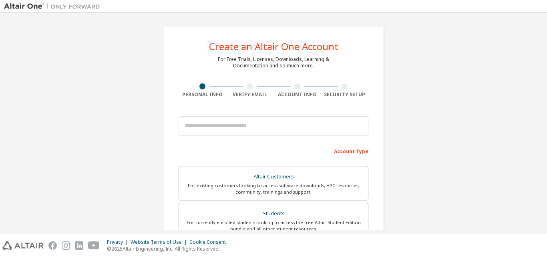 This screenshot has height=257, width=547. What do you see at coordinates (273, 151) in the screenshot?
I see `div: Account Type` at bounding box center [273, 151].